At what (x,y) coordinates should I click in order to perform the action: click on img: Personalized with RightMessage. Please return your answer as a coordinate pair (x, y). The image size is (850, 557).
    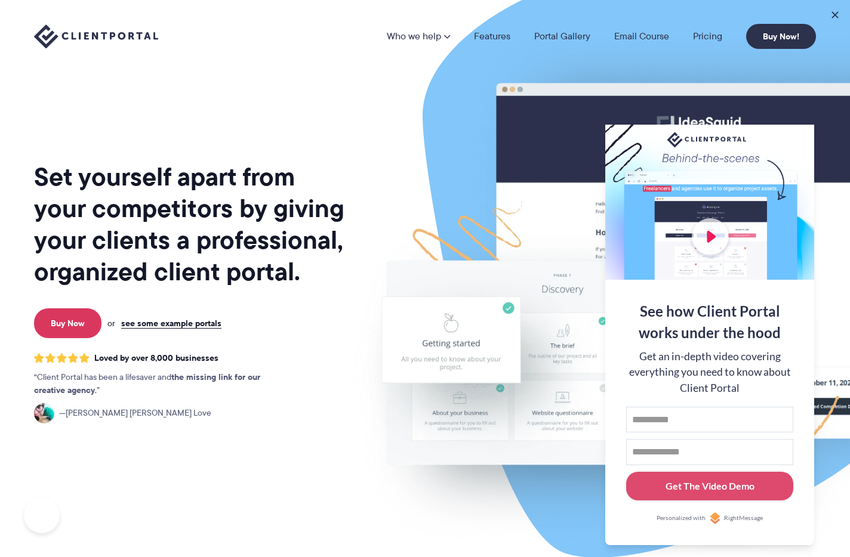
    Looking at the image, I should click on (715, 518).